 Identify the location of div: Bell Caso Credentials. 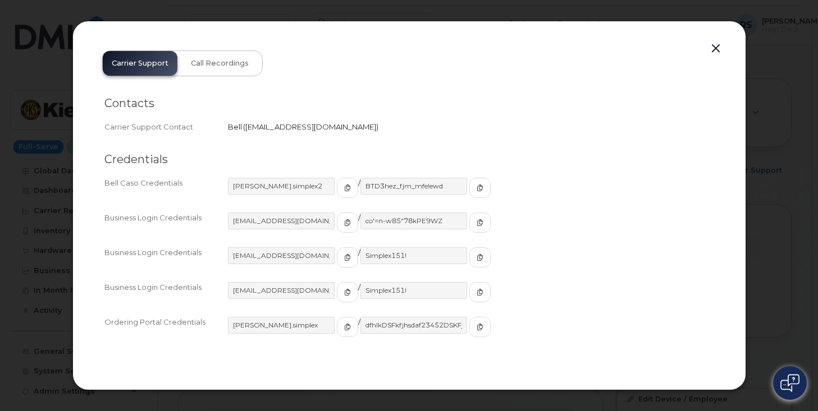
(166, 193).